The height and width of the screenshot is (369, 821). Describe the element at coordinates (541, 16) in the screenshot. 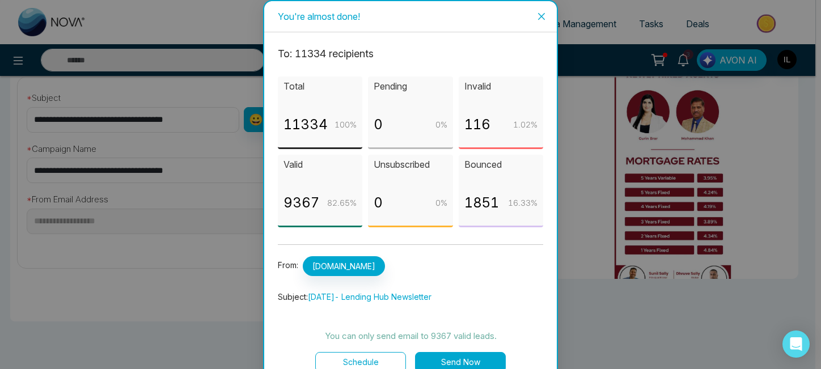

I see `button: Close` at that location.